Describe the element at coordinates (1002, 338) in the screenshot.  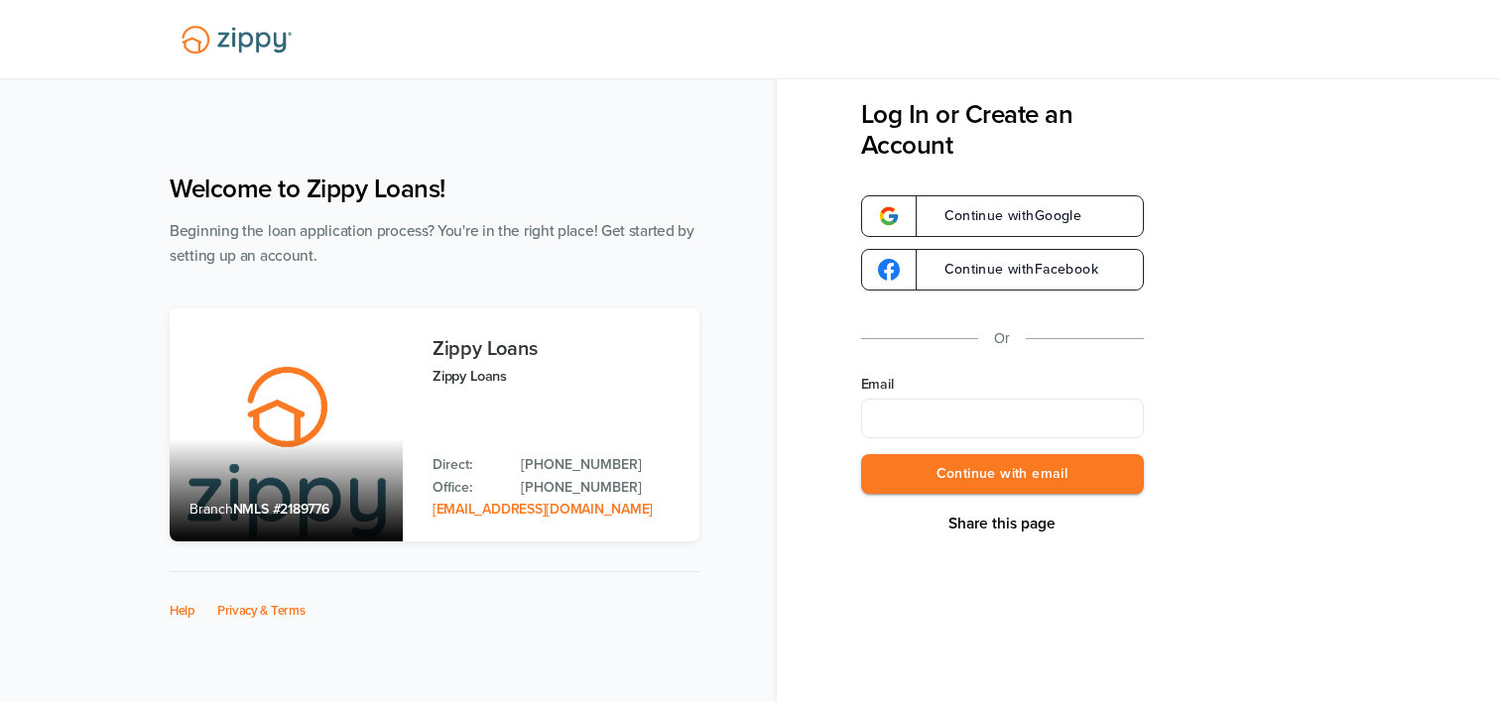
I see `p: Or` at that location.